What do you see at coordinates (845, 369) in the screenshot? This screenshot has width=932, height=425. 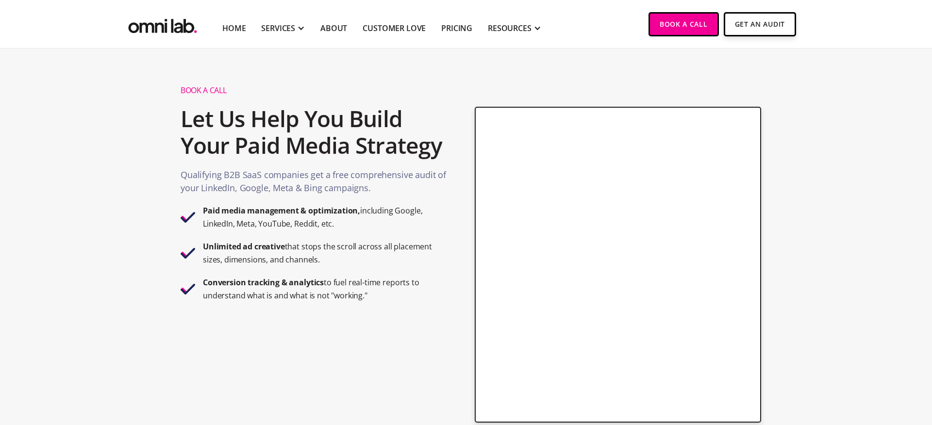 I see `div: Chat Widget` at bounding box center [845, 369].